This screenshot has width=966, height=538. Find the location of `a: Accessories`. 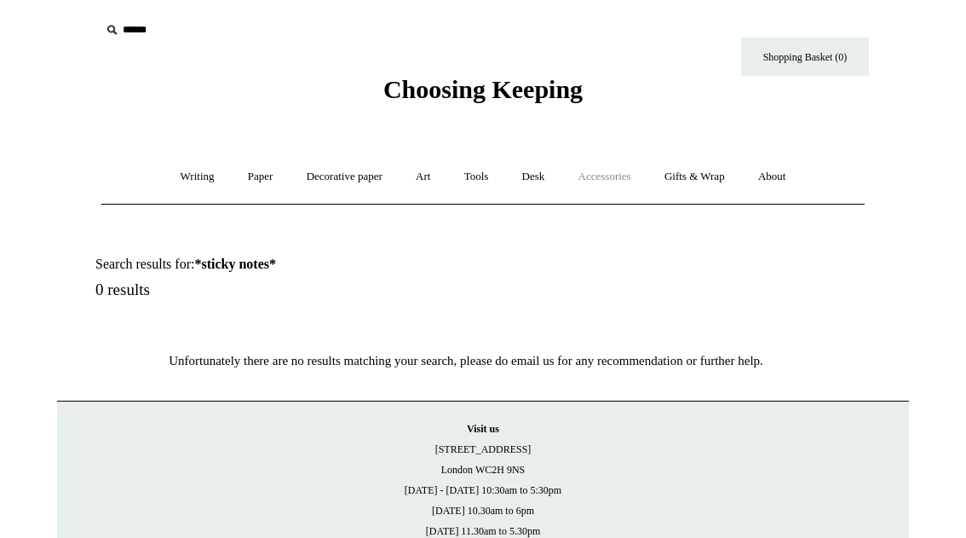

a: Accessories is located at coordinates (605, 176).